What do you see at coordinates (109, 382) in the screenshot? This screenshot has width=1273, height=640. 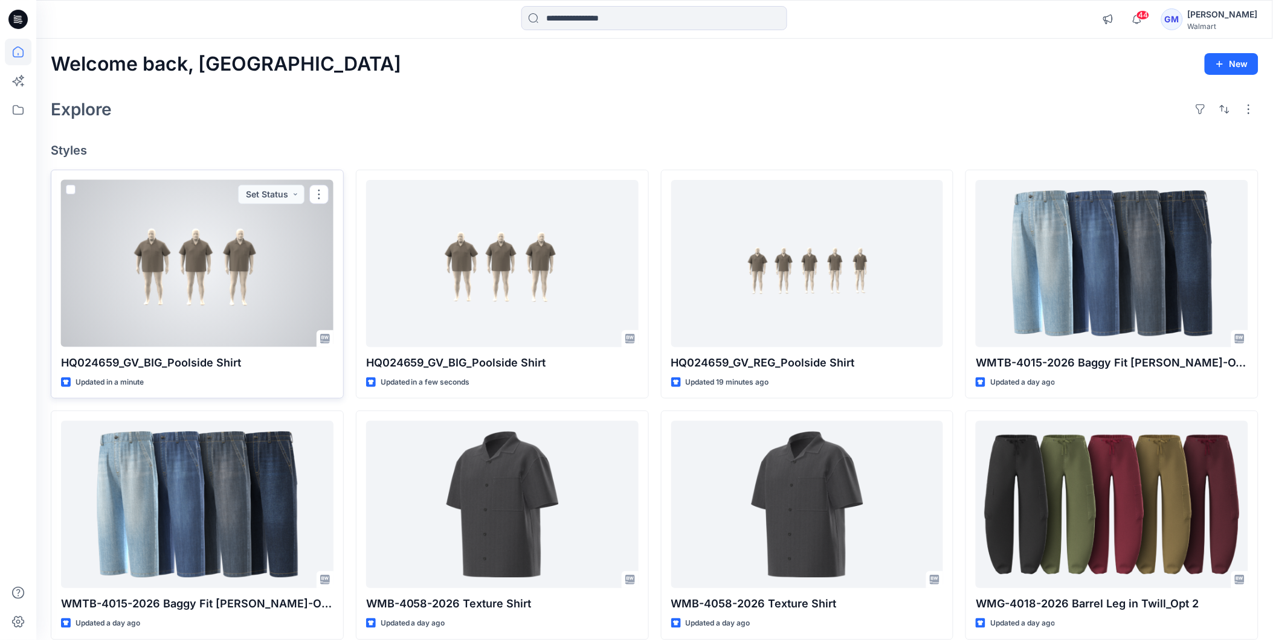 I see `p: Updated in a minute` at bounding box center [109, 382].